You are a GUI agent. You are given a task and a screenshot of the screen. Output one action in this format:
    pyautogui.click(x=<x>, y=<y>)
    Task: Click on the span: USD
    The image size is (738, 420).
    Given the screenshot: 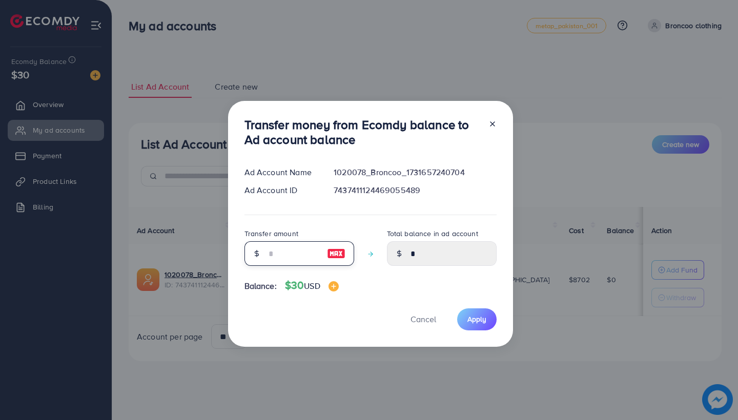 What is the action you would take?
    pyautogui.click(x=312, y=286)
    